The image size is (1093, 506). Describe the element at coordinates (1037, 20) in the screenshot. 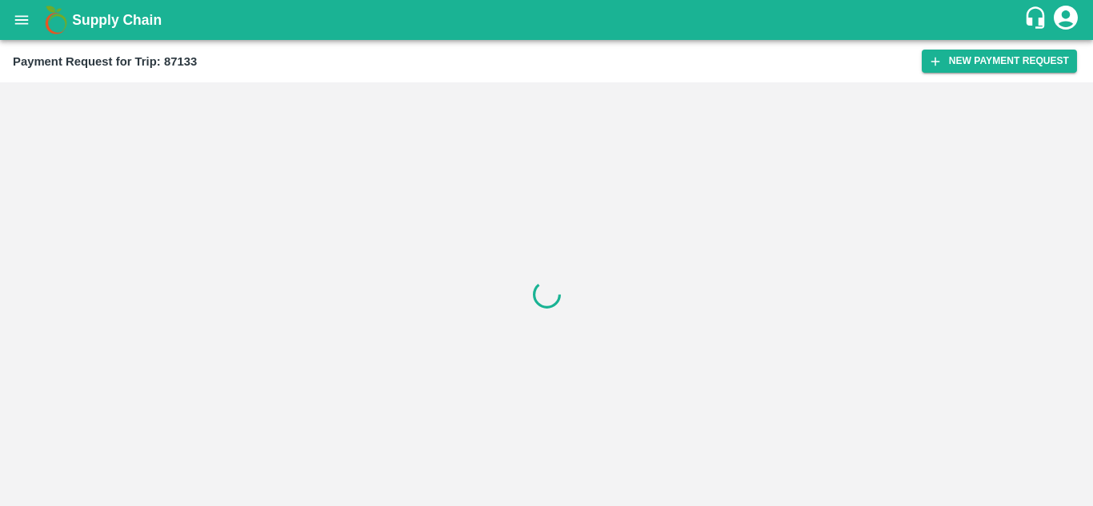

I see `div: customer-support` at that location.